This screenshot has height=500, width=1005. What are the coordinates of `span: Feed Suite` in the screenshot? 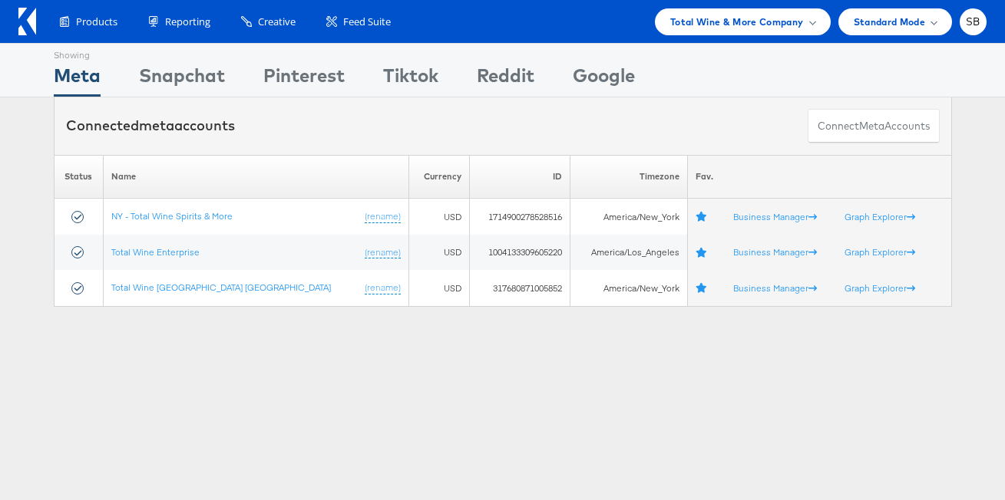 It's located at (367, 21).